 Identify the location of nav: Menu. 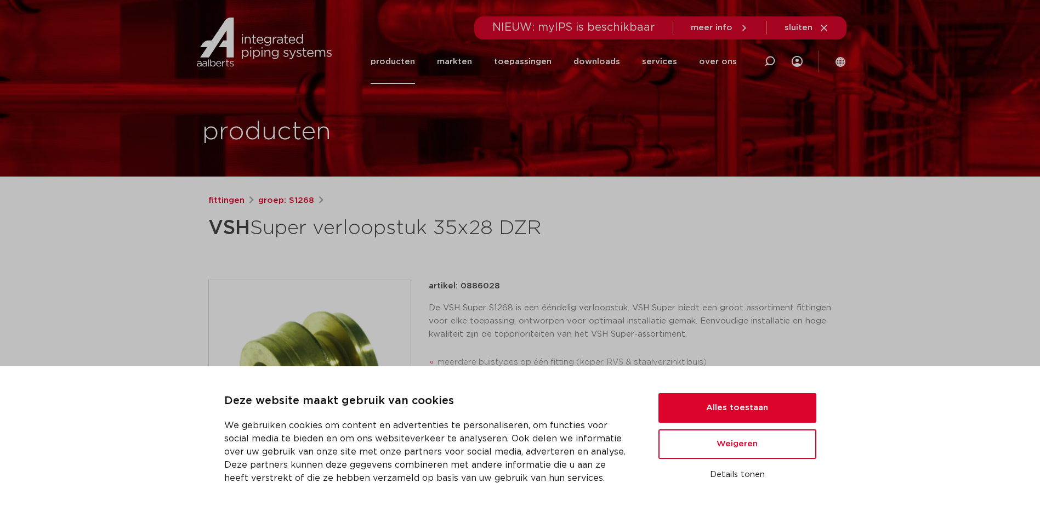
(554, 61).